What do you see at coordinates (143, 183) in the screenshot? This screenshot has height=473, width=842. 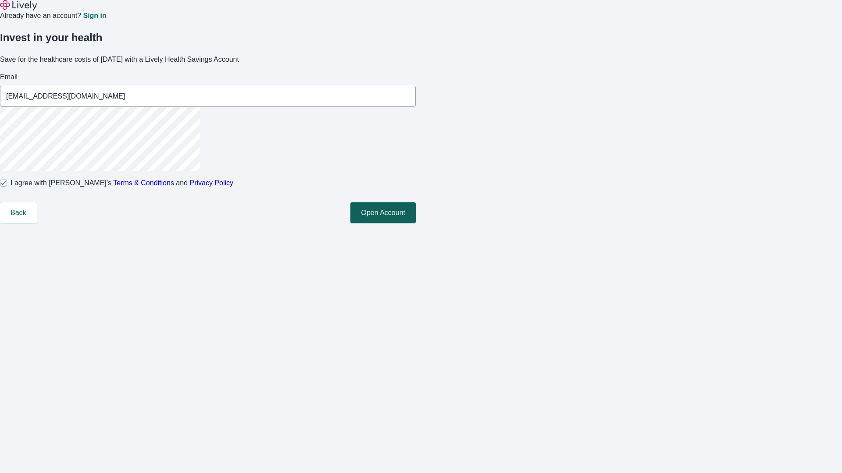 I see `a: Terms & Conditions` at bounding box center [143, 183].